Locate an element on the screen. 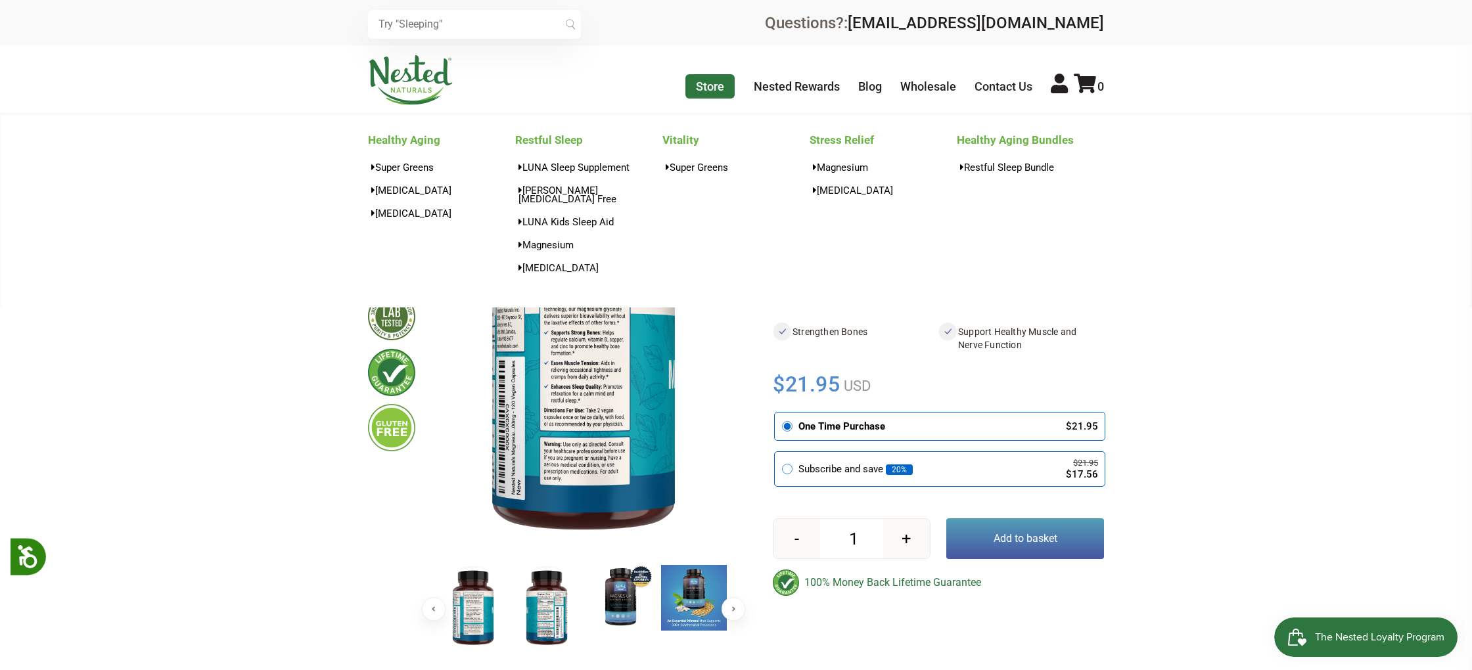 This screenshot has height=670, width=1472. a: Store is located at coordinates (710, 86).